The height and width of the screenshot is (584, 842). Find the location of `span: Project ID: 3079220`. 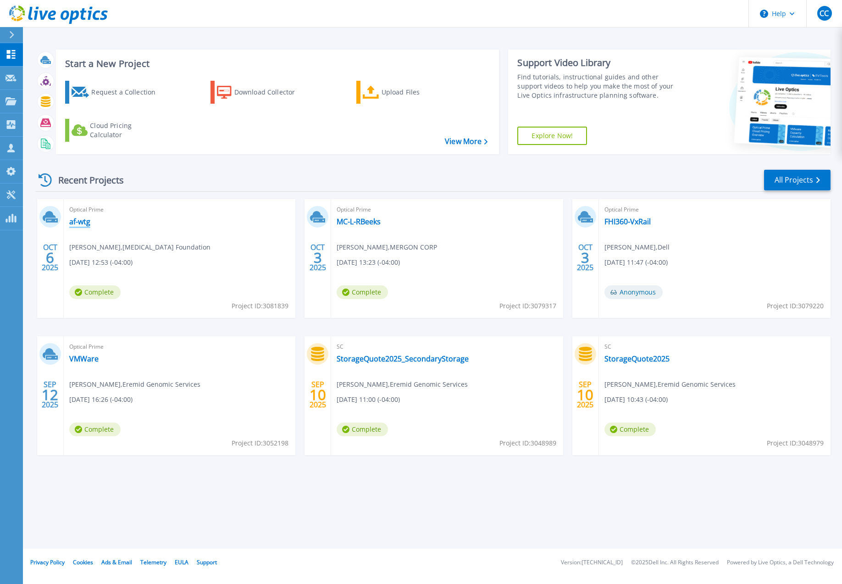

span: Project ID: 3079220 is located at coordinates (796, 306).